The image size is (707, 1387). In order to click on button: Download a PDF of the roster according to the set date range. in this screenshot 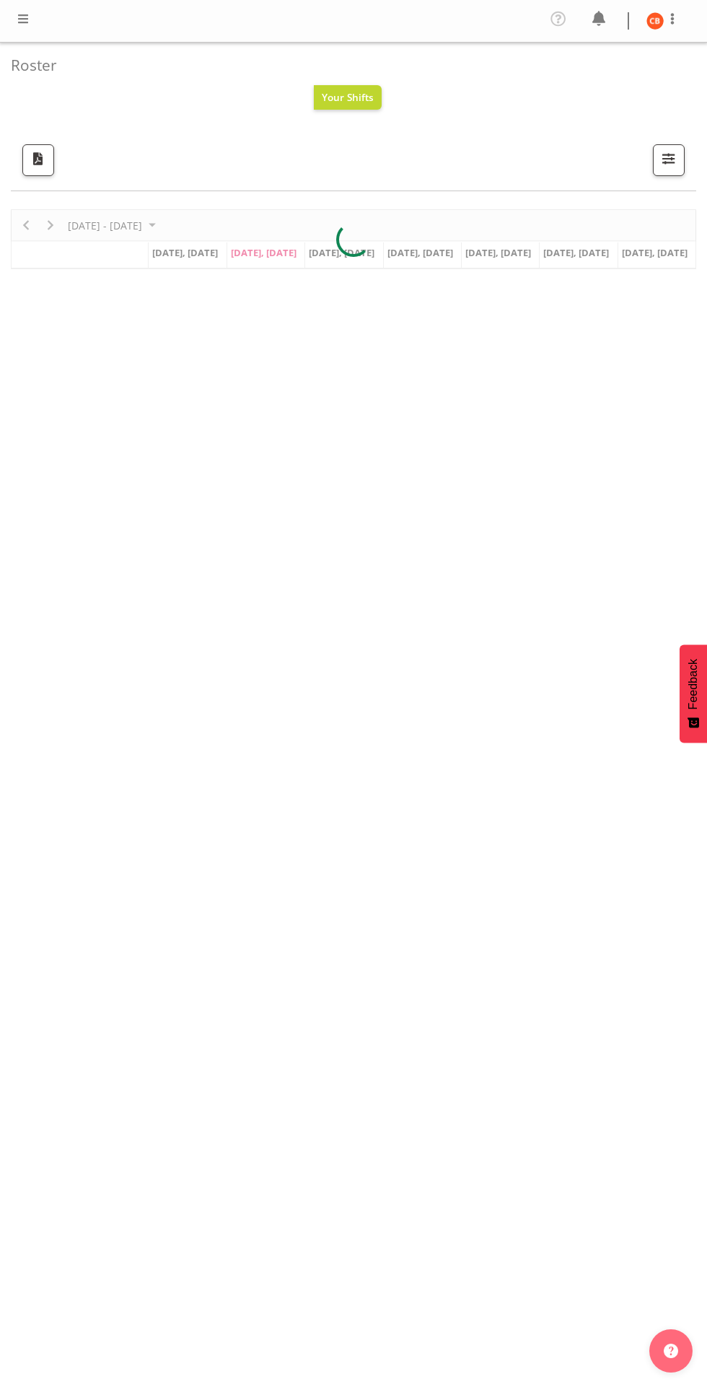, I will do `click(38, 160)`.